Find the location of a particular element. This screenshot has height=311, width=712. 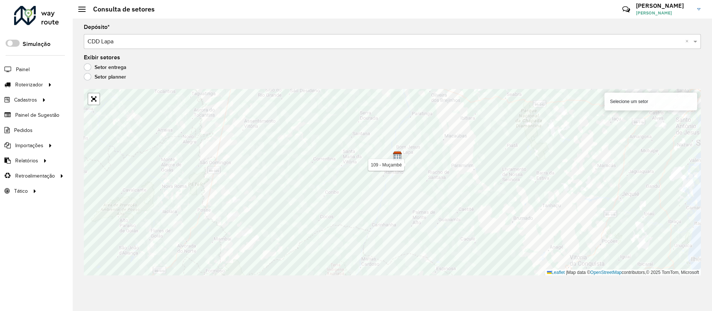

span: Pedidos is located at coordinates (23, 130).